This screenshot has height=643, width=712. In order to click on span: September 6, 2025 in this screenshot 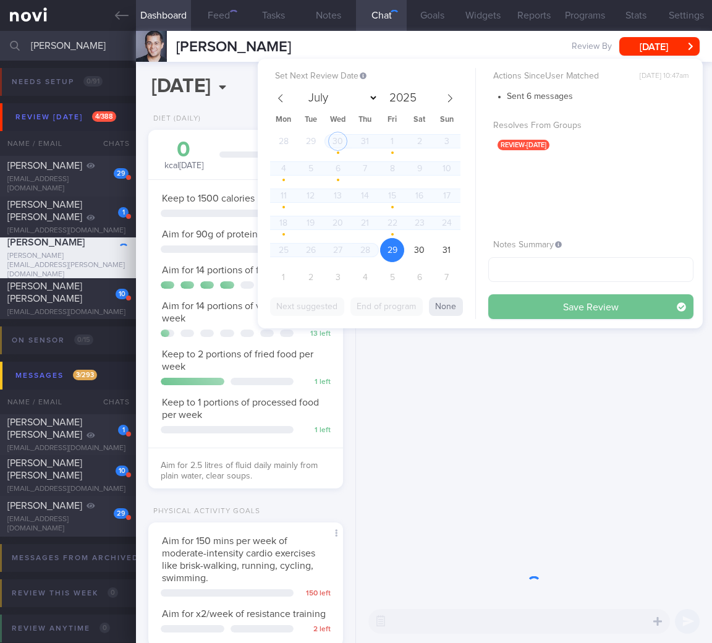, I will do `click(419, 277)`.